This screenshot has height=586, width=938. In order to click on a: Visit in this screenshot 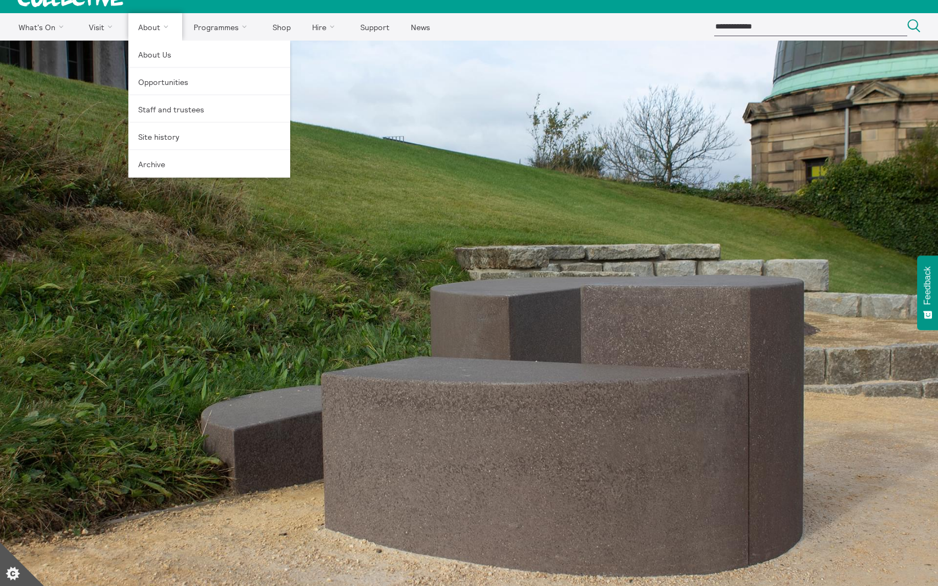, I will do `click(103, 27)`.